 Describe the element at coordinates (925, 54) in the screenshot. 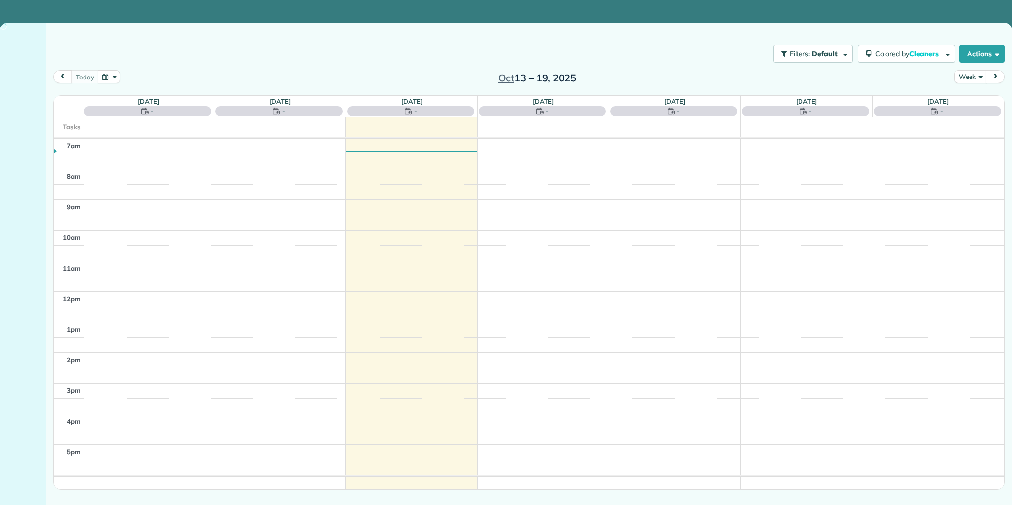

I see `span: Cleaners` at that location.